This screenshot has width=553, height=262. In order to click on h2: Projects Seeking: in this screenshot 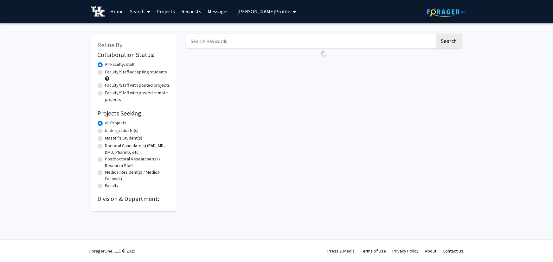, I will do `click(134, 113)`.